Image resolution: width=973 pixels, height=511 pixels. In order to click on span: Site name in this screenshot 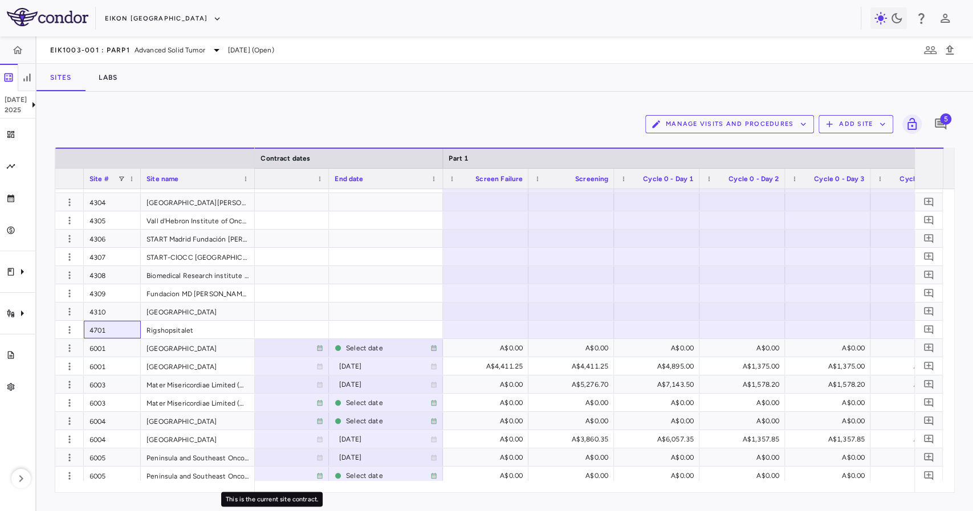, I will do `click(162, 179)`.